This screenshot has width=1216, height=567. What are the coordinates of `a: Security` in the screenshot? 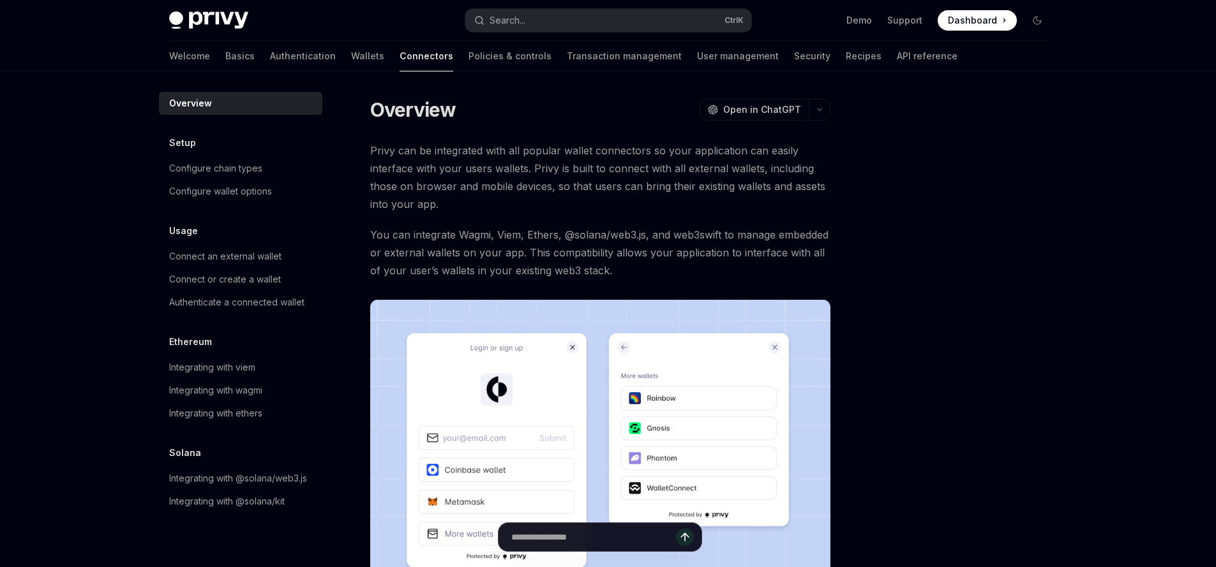 It's located at (812, 56).